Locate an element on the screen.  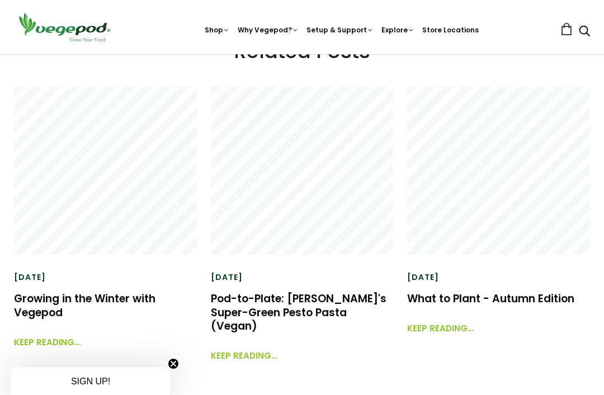
a: Shop is located at coordinates (217, 30).